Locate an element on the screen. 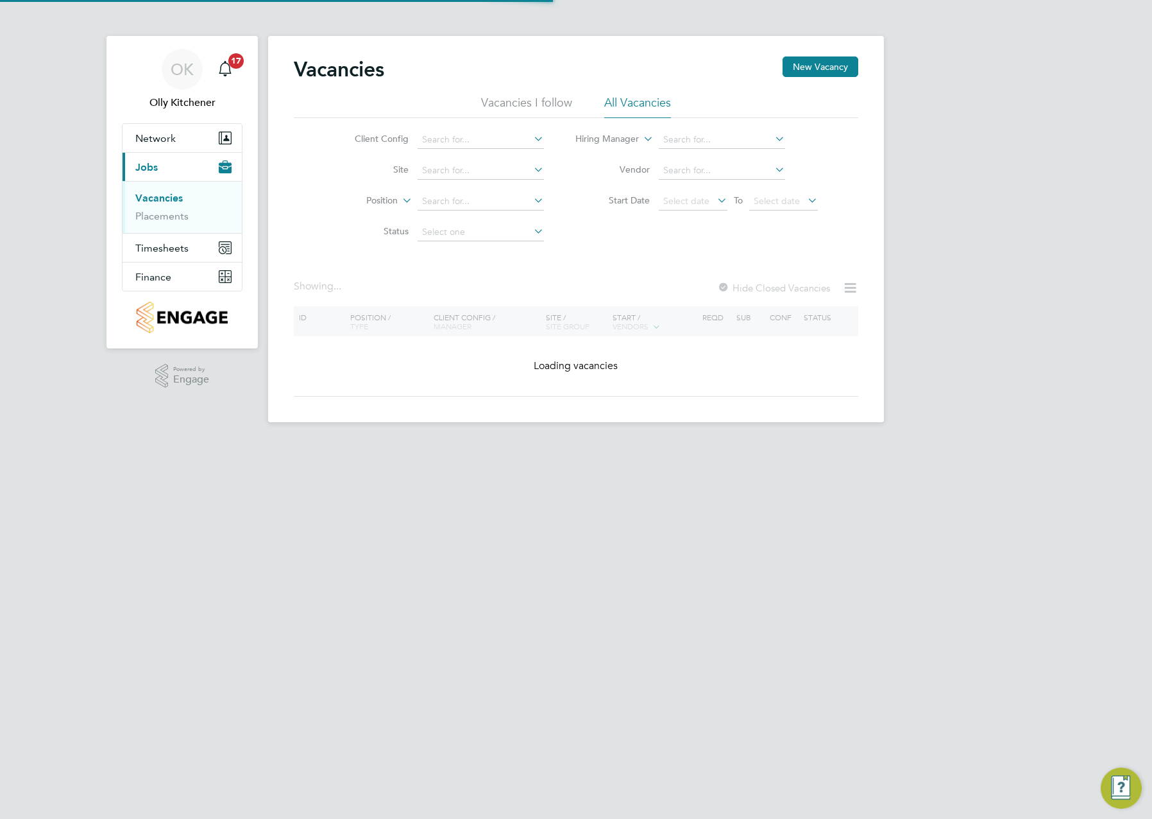 Image resolution: width=1152 pixels, height=819 pixels. span: Powered by is located at coordinates (191, 369).